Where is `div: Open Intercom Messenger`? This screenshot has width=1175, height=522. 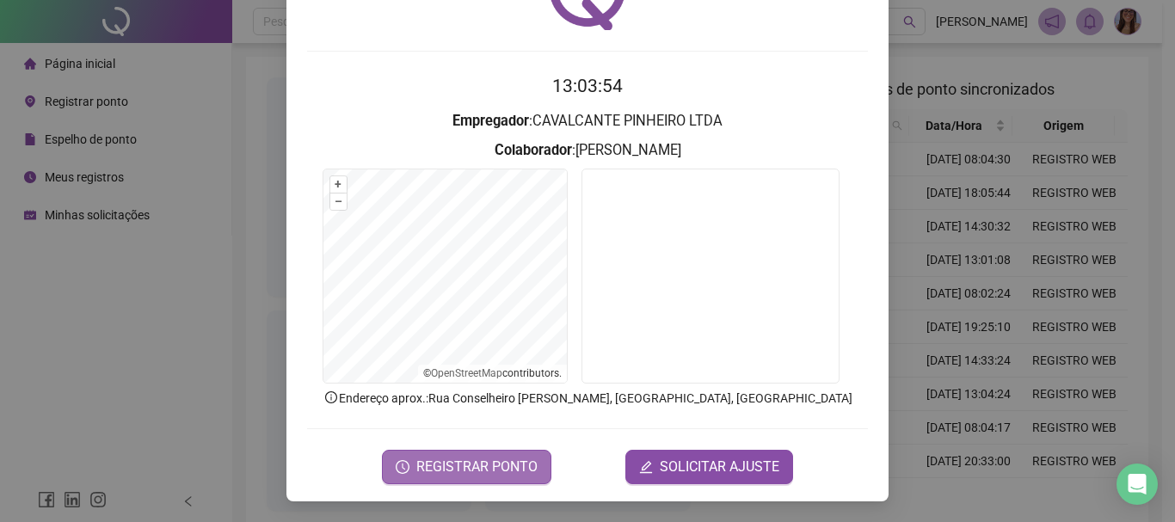 div: Open Intercom Messenger is located at coordinates (1137, 484).